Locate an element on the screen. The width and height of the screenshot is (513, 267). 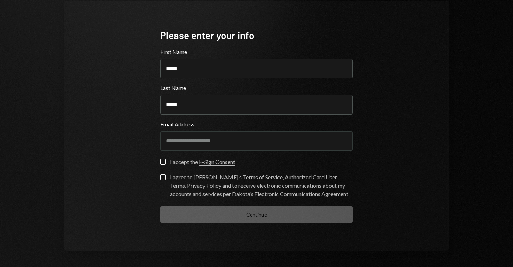
label: Last Name is located at coordinates (256, 88).